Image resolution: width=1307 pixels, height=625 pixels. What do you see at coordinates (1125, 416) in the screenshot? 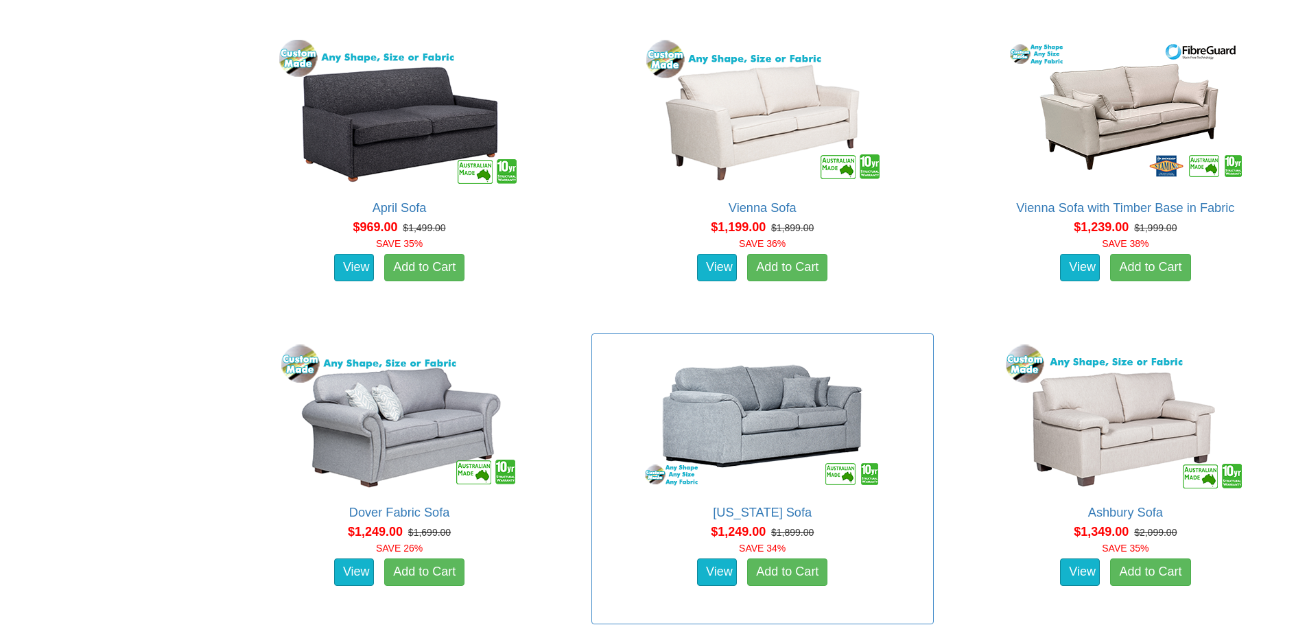
I see `img: Ashbury Sofa` at bounding box center [1125, 416].